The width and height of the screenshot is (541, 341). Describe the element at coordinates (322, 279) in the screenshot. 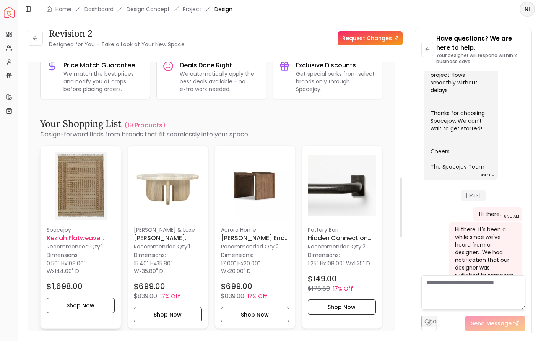

I see `h4: $149.00` at that location.